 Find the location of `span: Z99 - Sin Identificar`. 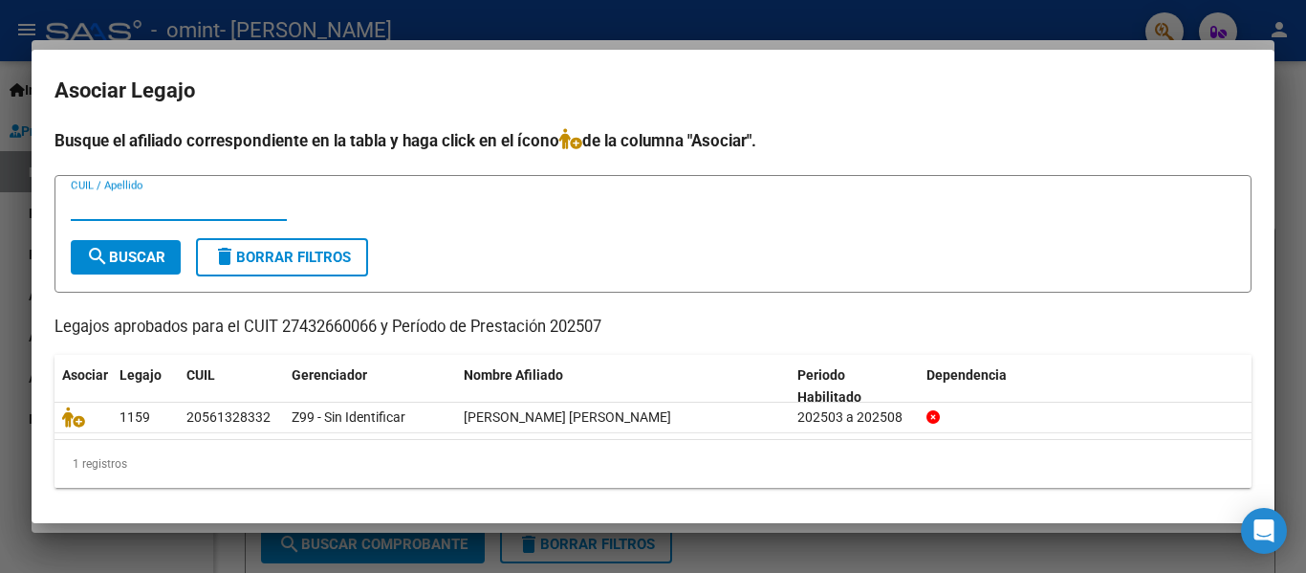

span: Z99 - Sin Identificar is located at coordinates (348, 417).